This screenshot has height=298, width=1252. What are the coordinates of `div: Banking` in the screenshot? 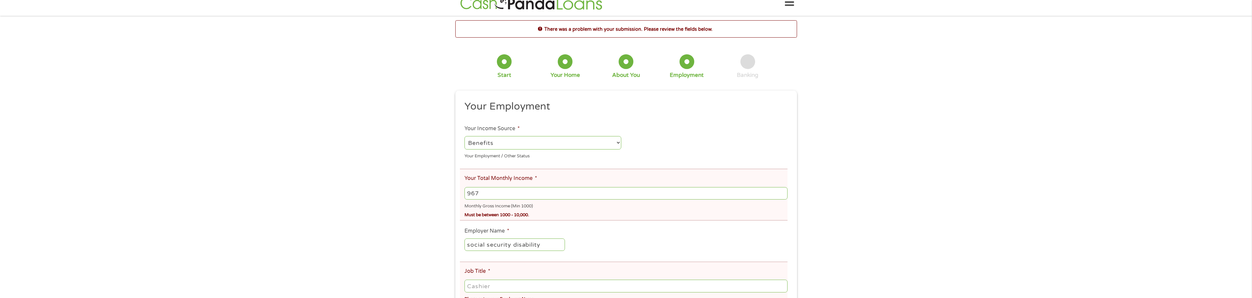 It's located at (748, 75).